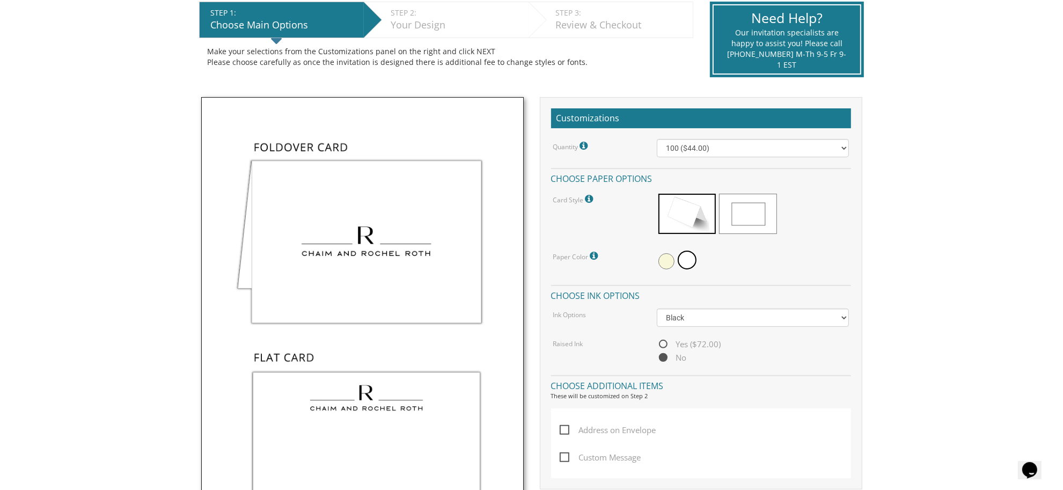 This screenshot has width=1063, height=490. What do you see at coordinates (701, 119) in the screenshot?
I see `h2: Customizations` at bounding box center [701, 119].